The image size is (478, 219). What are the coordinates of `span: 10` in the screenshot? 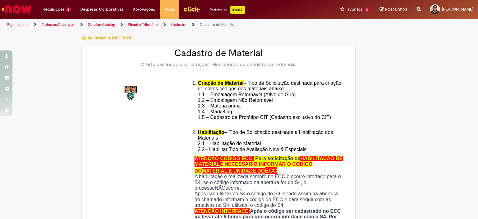 It's located at (367, 10).